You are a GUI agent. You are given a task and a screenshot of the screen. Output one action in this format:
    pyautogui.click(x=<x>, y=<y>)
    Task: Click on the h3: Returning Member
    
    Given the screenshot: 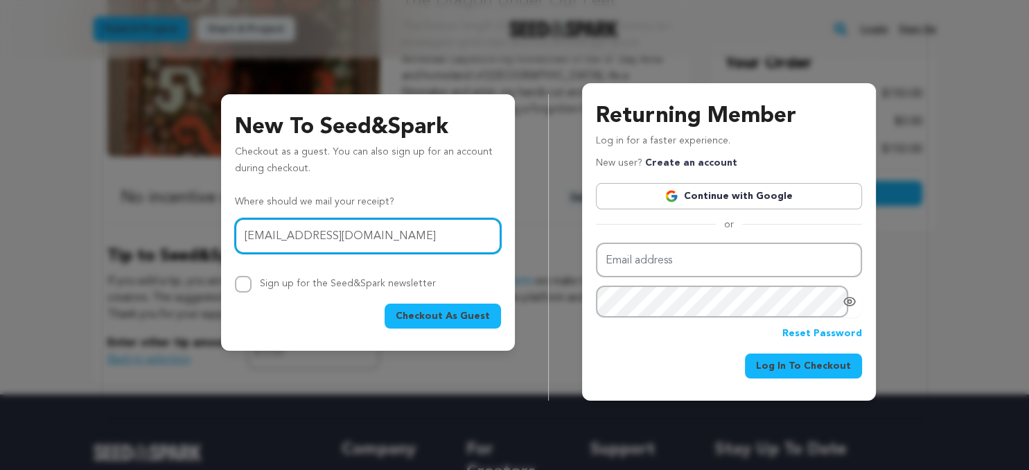 What is the action you would take?
    pyautogui.click(x=729, y=116)
    